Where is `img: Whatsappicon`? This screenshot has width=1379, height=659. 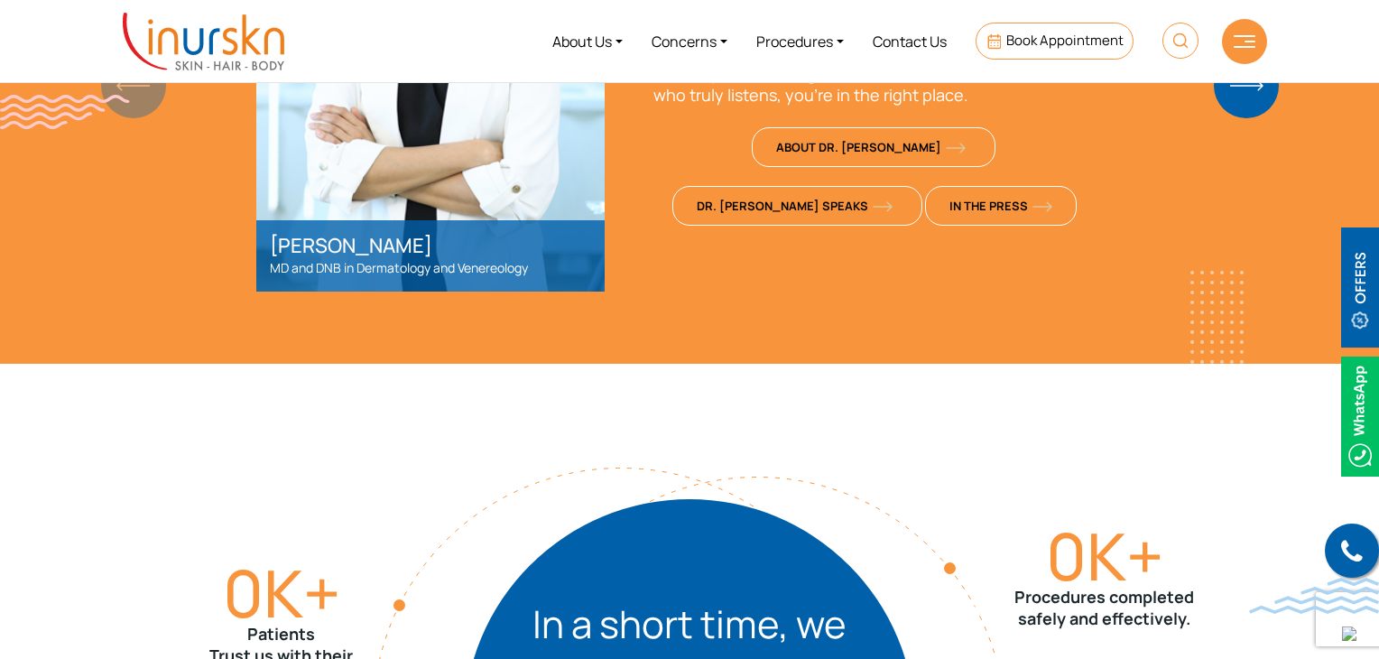
img: Whatsappicon is located at coordinates (1360, 416).